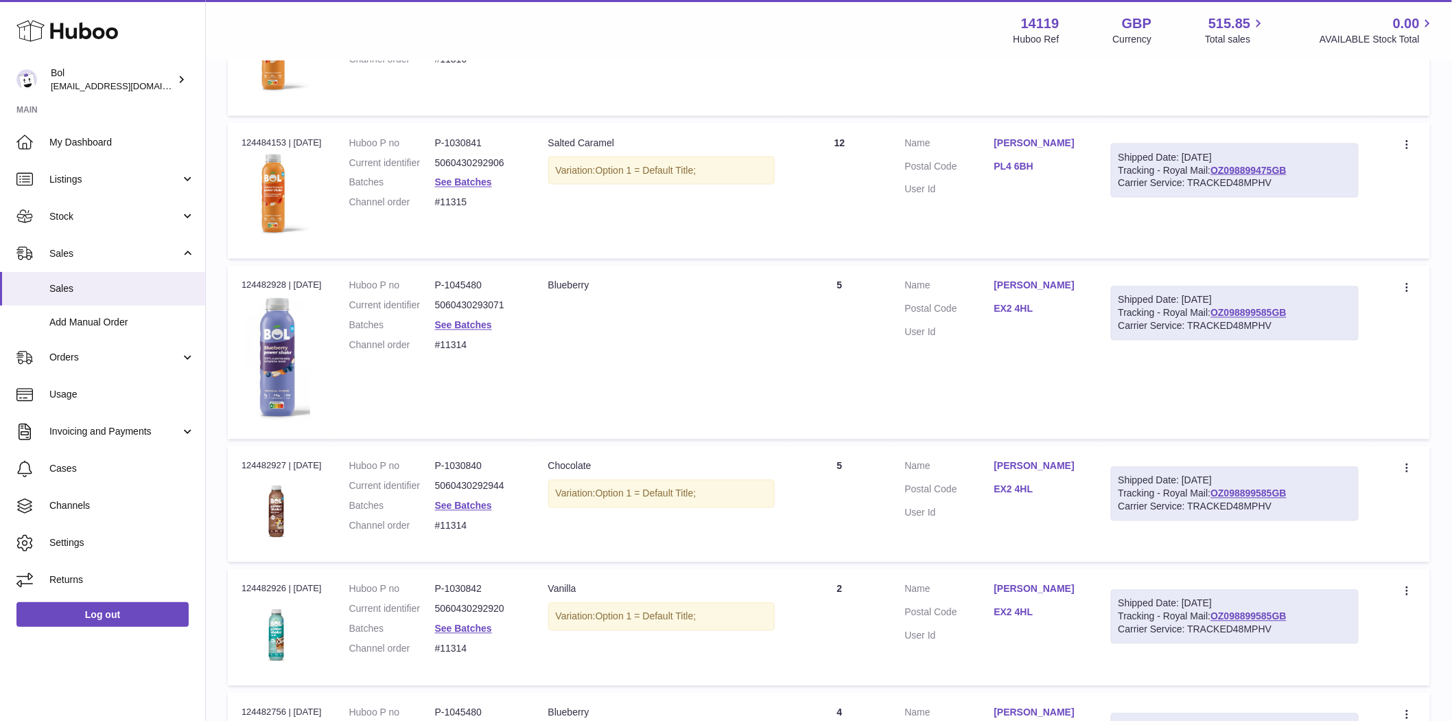  Describe the element at coordinates (1040, 23) in the screenshot. I see `strong: 14119` at that location.